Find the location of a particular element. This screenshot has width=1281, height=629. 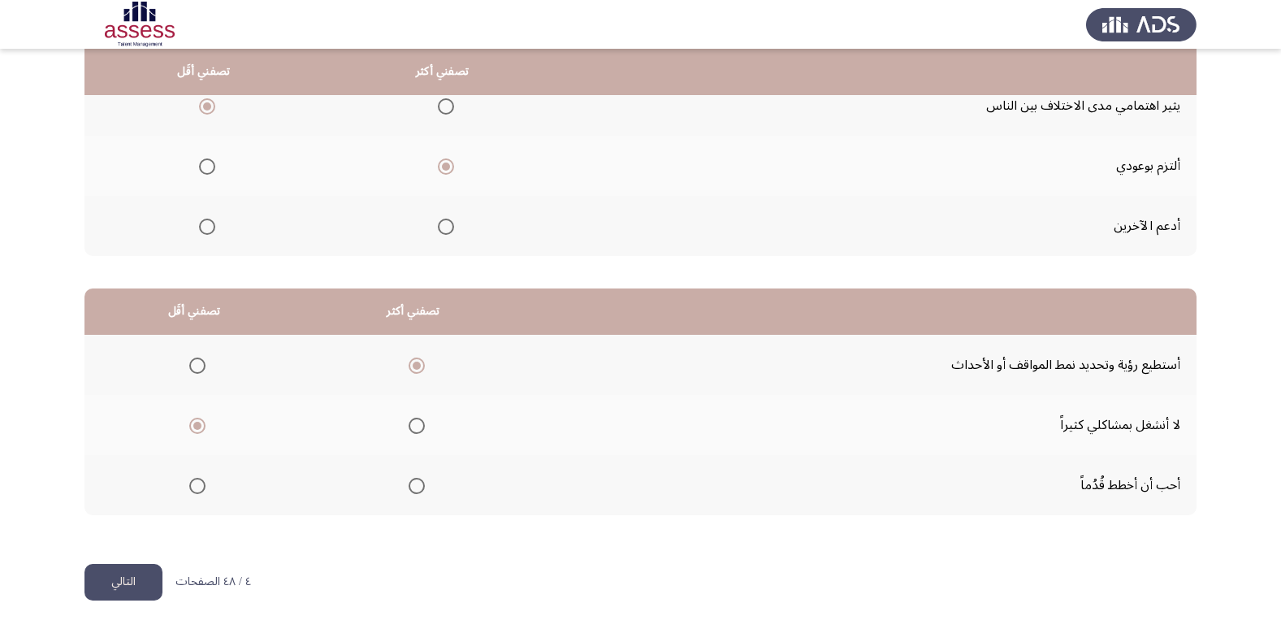

p: ٤ / ٤٨ الصفحات is located at coordinates (213, 582).